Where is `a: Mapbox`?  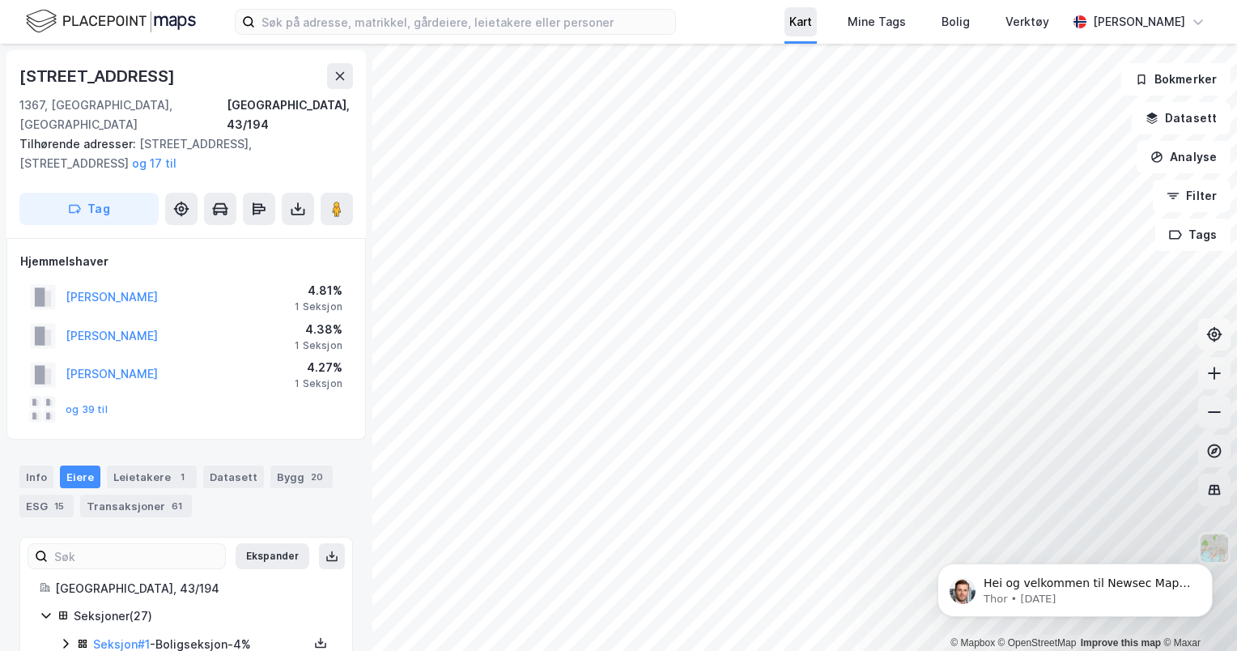 a: Mapbox is located at coordinates (973, 643).